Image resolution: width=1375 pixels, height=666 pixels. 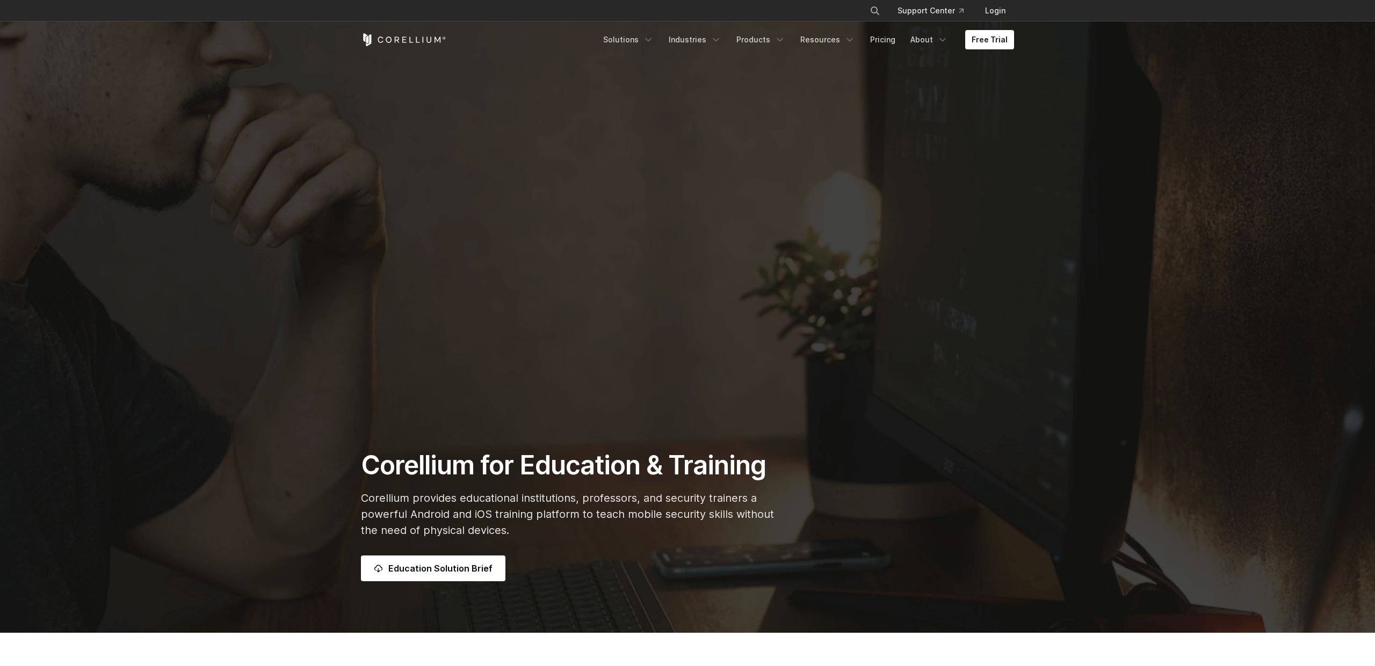 I want to click on a: Products, so click(x=760, y=40).